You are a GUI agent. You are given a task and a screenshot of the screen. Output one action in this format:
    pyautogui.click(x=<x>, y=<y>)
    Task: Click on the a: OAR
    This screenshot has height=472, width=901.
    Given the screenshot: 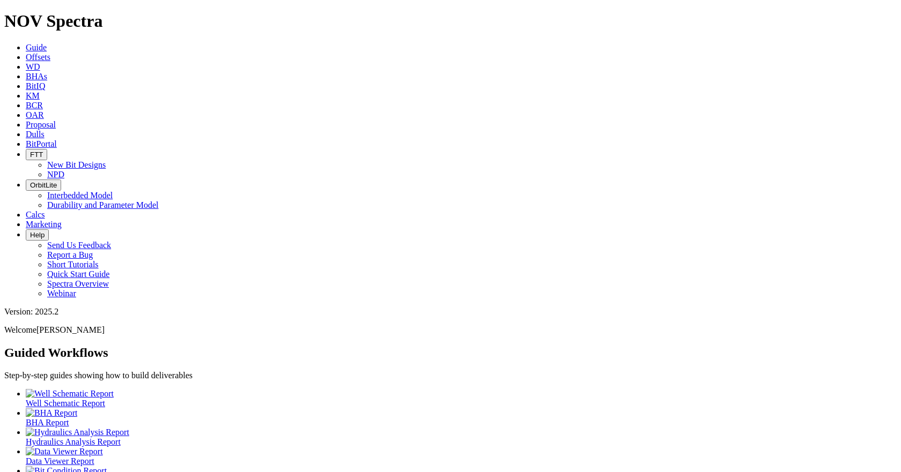 What is the action you would take?
    pyautogui.click(x=35, y=115)
    